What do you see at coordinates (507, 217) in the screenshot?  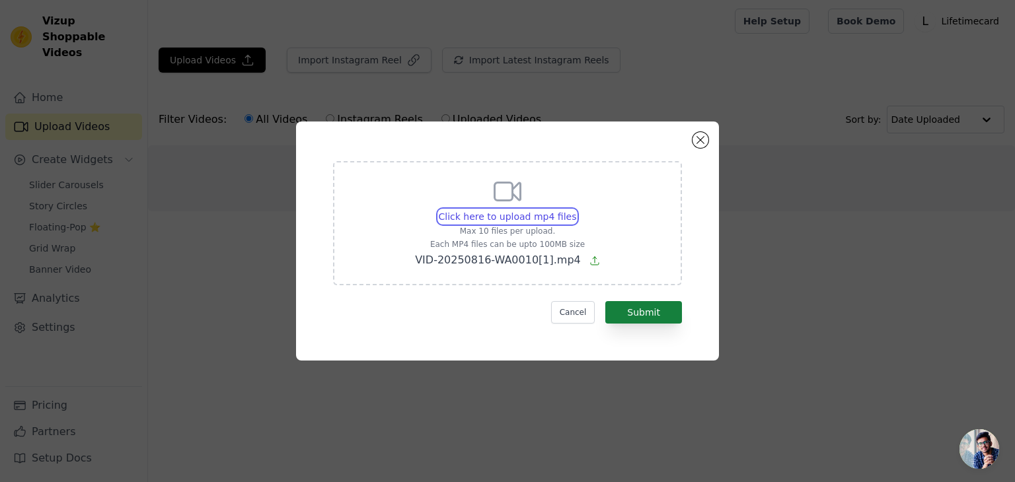 I see `span: Click here to upload mp4 files` at bounding box center [507, 217].